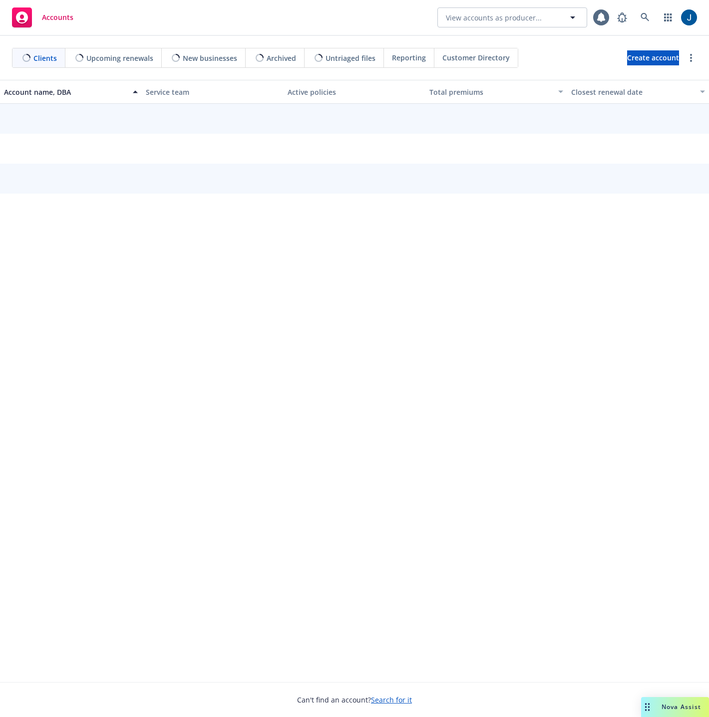 This screenshot has height=717, width=709. I want to click on span: Accounts, so click(57, 17).